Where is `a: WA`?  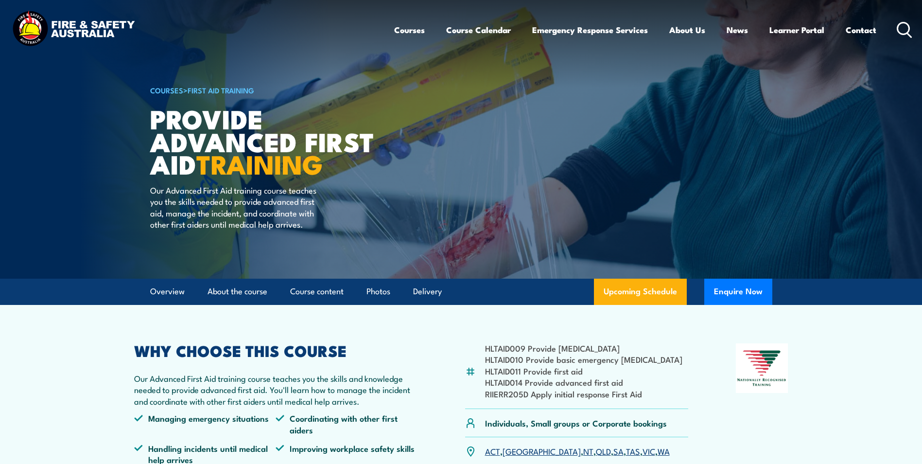
a: WA is located at coordinates (664, 451).